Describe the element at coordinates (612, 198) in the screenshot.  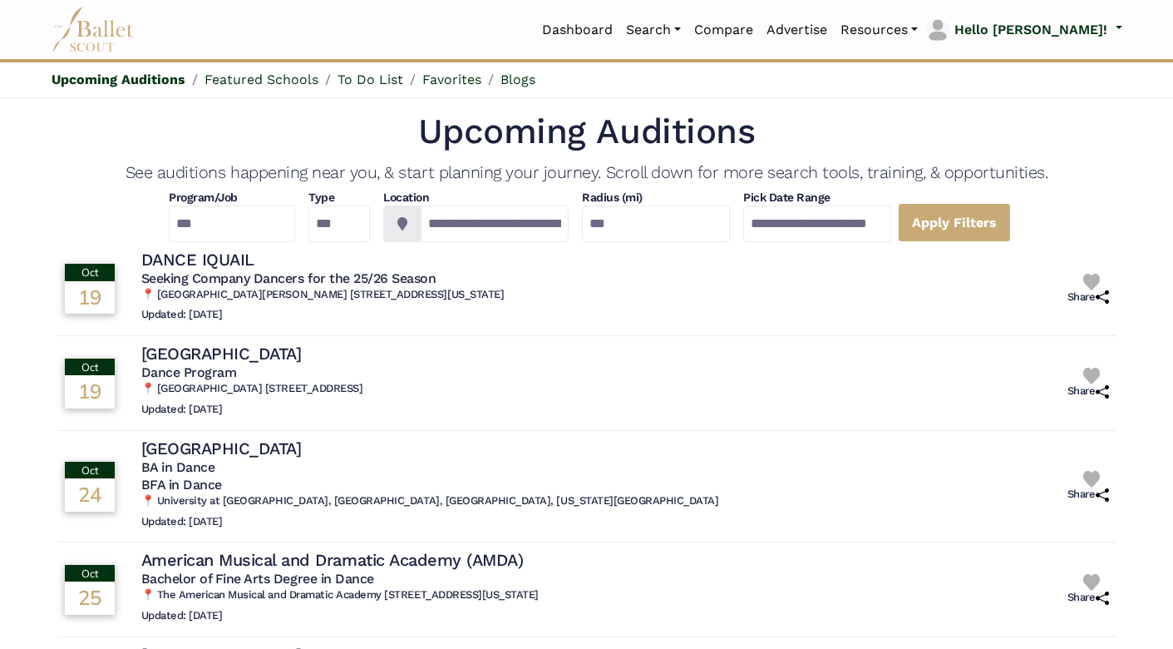
I see `h4: Radius (mi)` at that location.